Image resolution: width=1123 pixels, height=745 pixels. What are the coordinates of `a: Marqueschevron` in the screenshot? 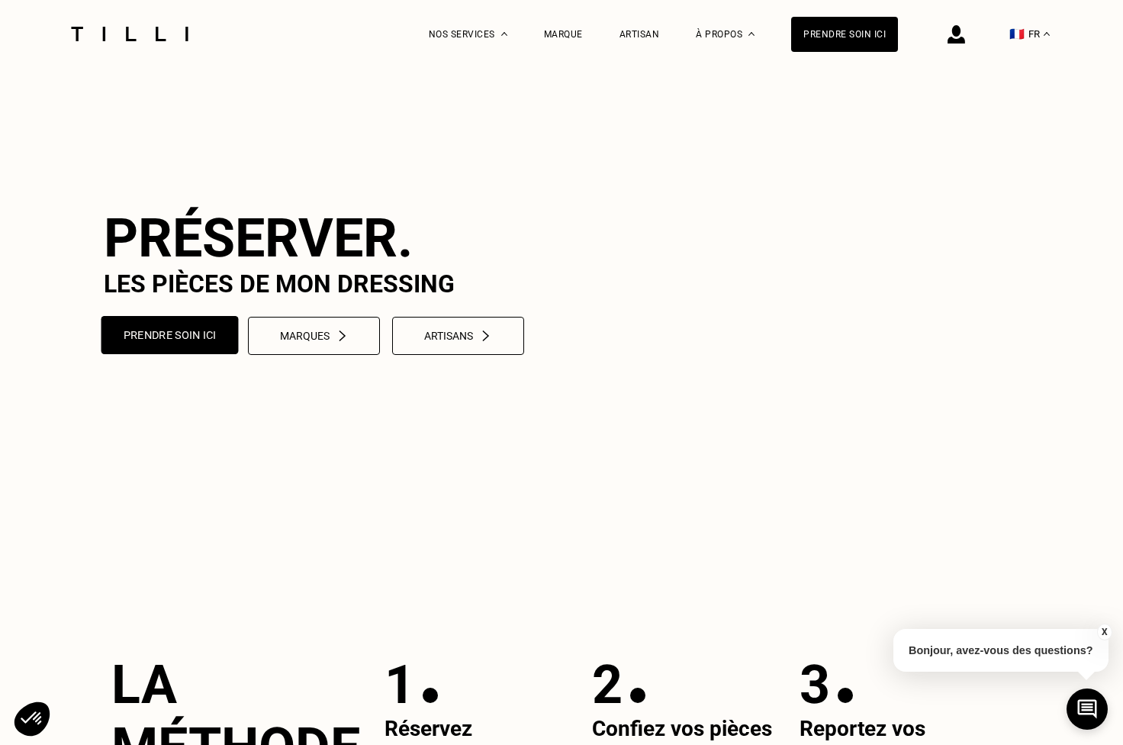 It's located at (314, 336).